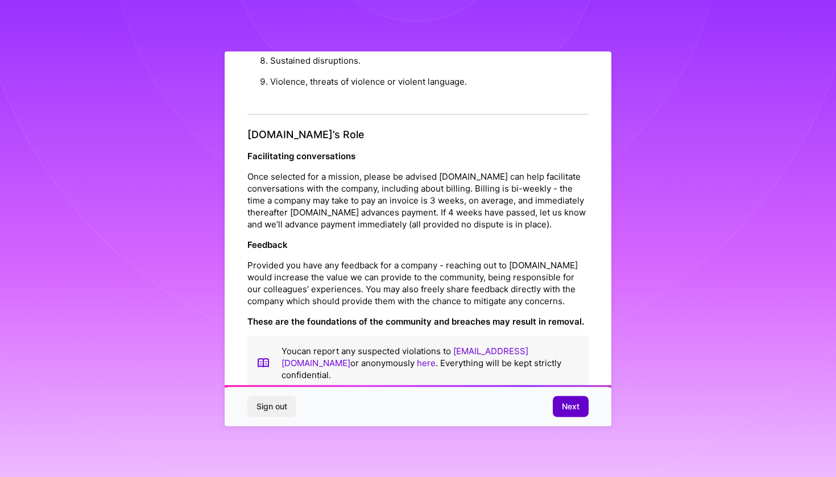  Describe the element at coordinates (267, 244) in the screenshot. I see `strong: Feedback` at that location.